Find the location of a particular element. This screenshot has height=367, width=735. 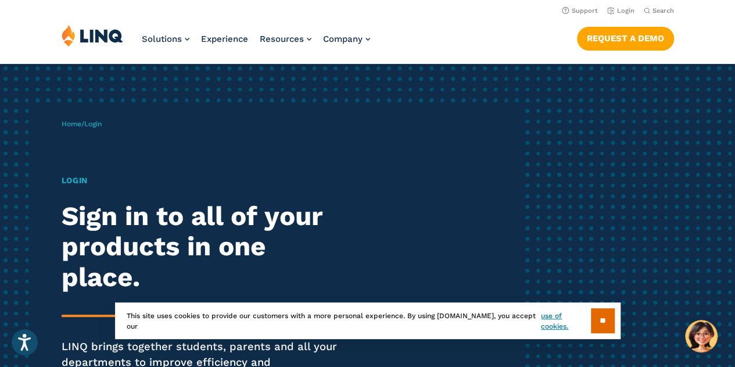

span: Solutions is located at coordinates (162, 39).